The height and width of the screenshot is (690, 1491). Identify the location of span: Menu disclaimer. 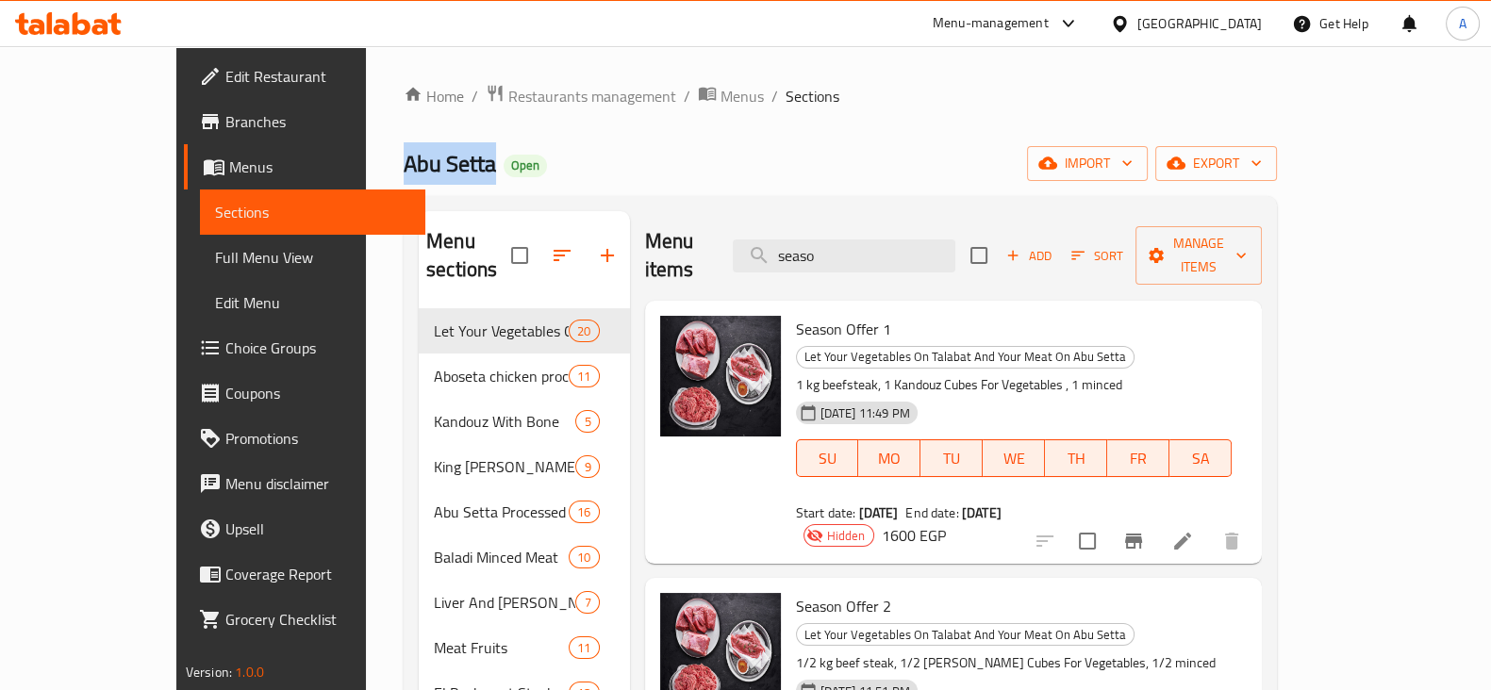
(318, 484).